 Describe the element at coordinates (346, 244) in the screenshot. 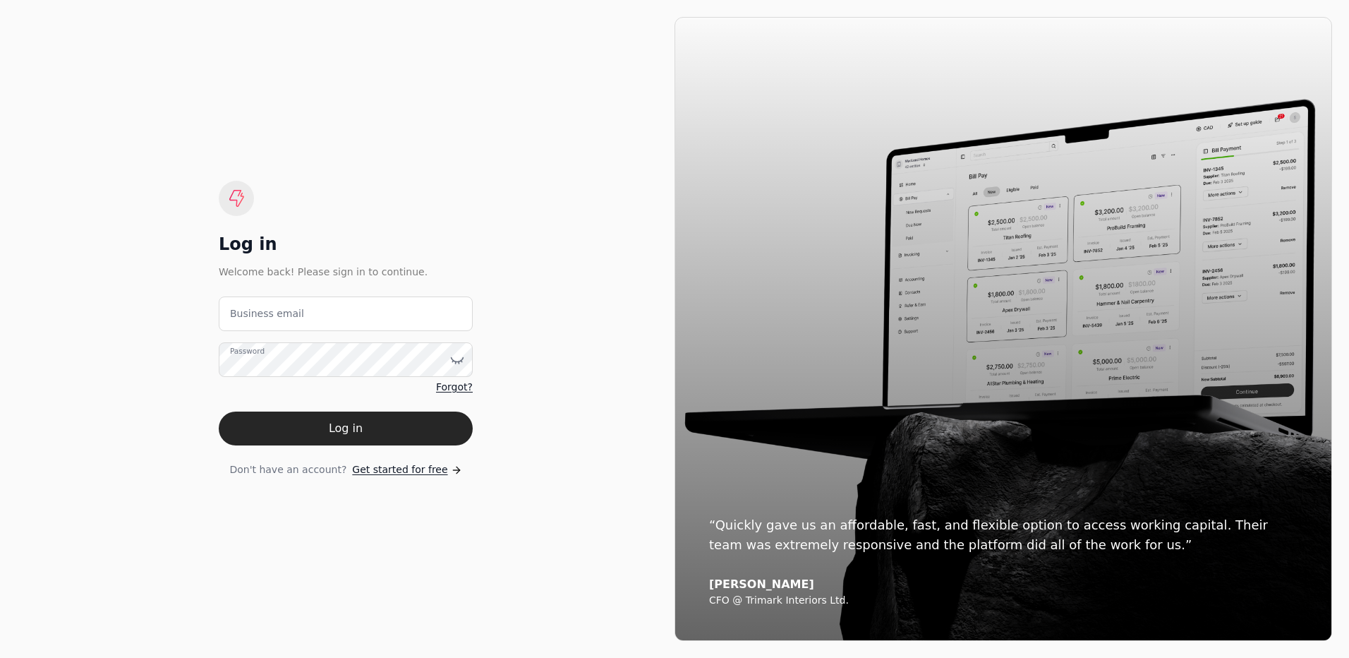

I see `div: Log in` at that location.